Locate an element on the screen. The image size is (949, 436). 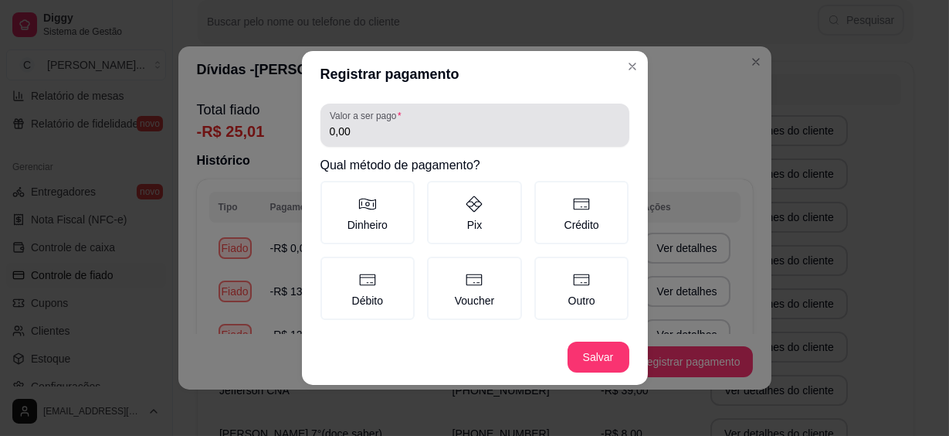
label: Crédito is located at coordinates (582, 212).